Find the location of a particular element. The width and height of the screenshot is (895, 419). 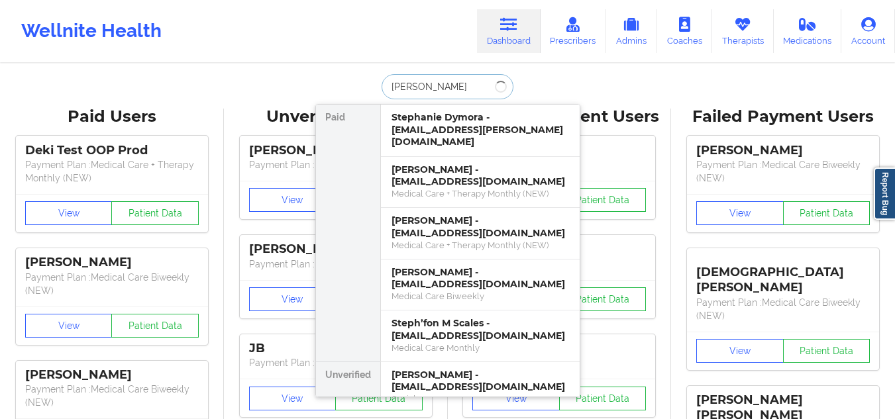

a: Medications is located at coordinates (807, 31).